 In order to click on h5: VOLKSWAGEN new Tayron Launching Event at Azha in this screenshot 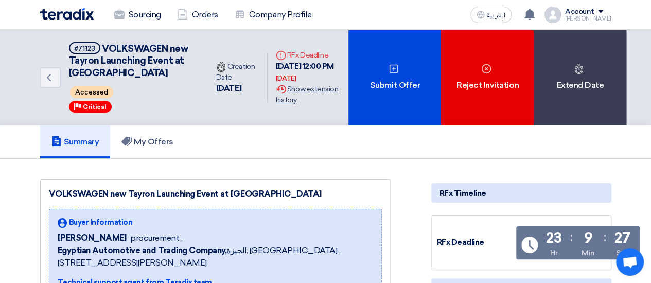, I will do `click(132, 61)`.